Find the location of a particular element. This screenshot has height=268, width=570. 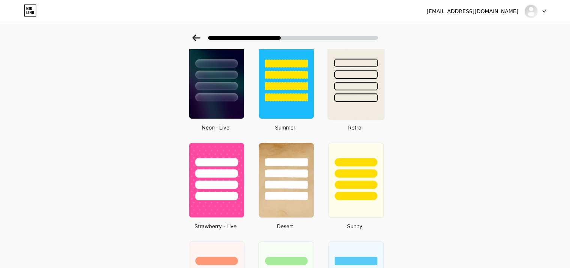

div: Neon · Live is located at coordinates (216, 127).